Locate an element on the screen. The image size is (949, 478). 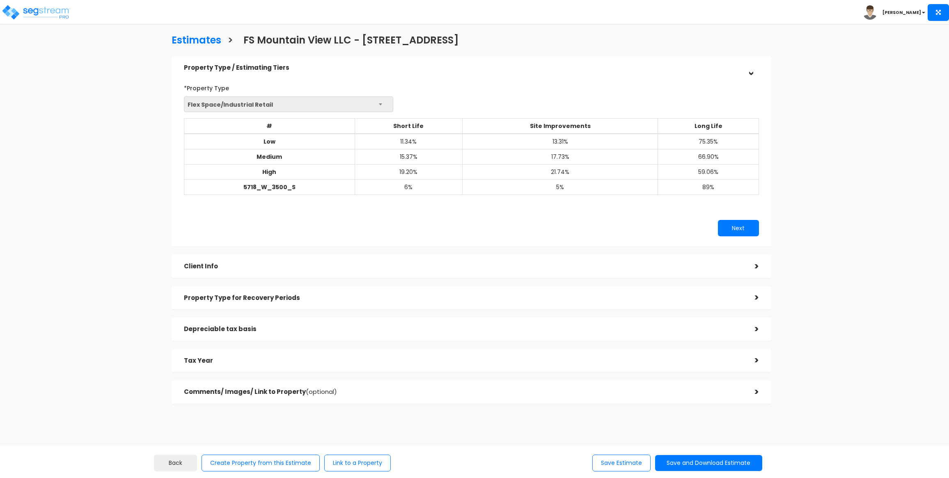
h5: Tax Year is located at coordinates (463, 361).